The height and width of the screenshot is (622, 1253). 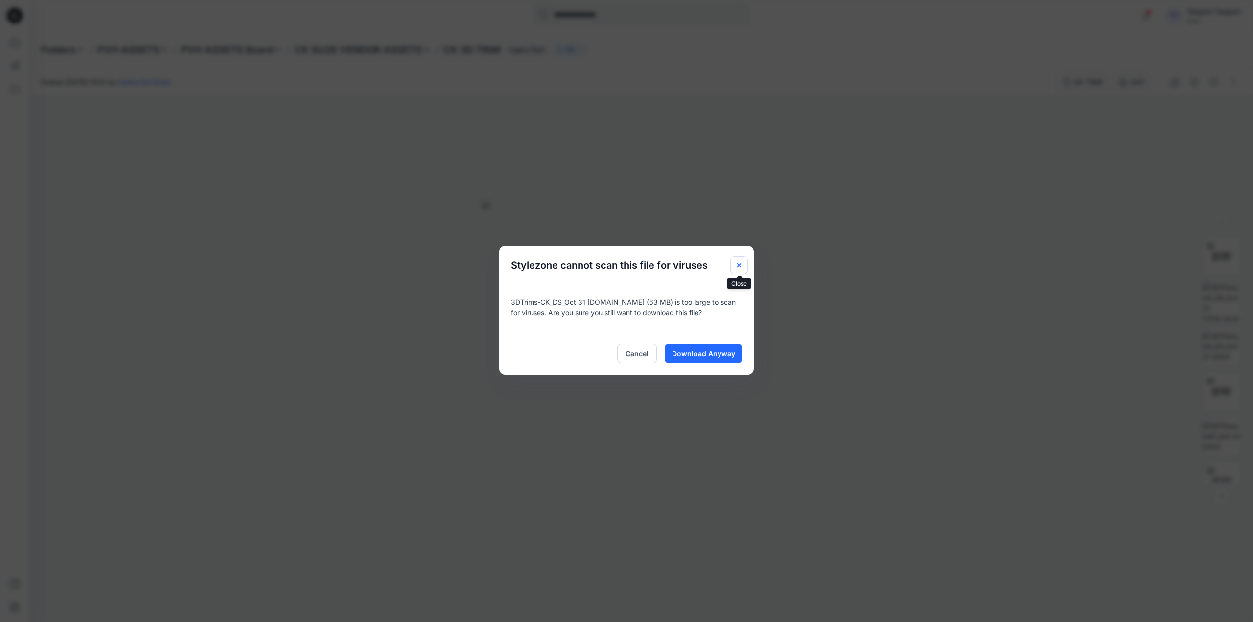 What do you see at coordinates (637, 353) in the screenshot?
I see `button: Cancel` at bounding box center [637, 353].